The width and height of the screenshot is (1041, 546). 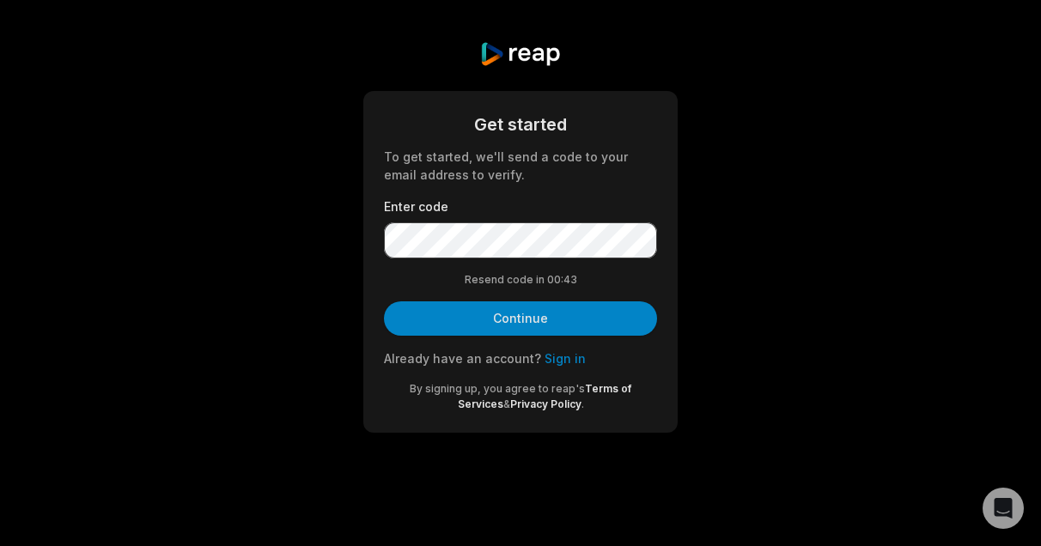 I want to click on span: By signing up, you agree to reap's, so click(x=498, y=388).